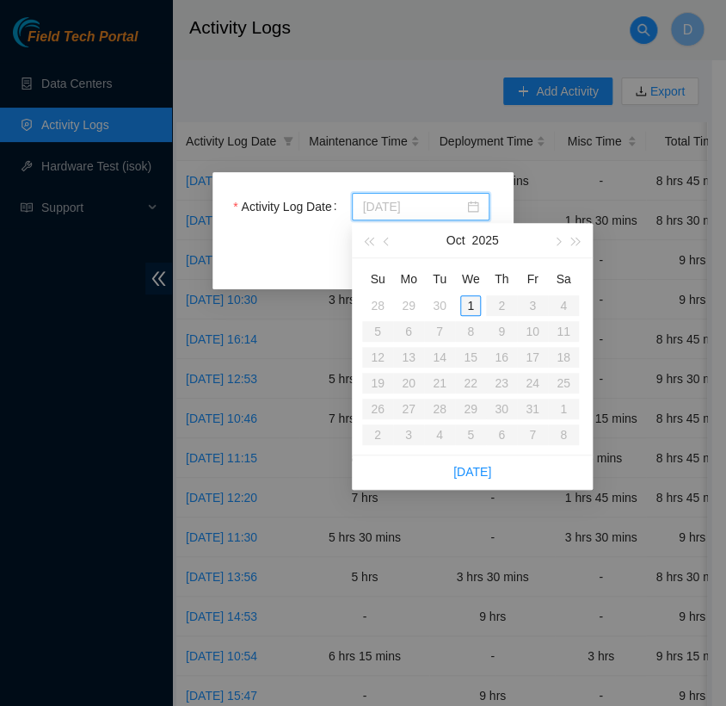 The height and width of the screenshot is (706, 726). Describe the element at coordinates (502, 279) in the screenshot. I see `th: Th` at that location.